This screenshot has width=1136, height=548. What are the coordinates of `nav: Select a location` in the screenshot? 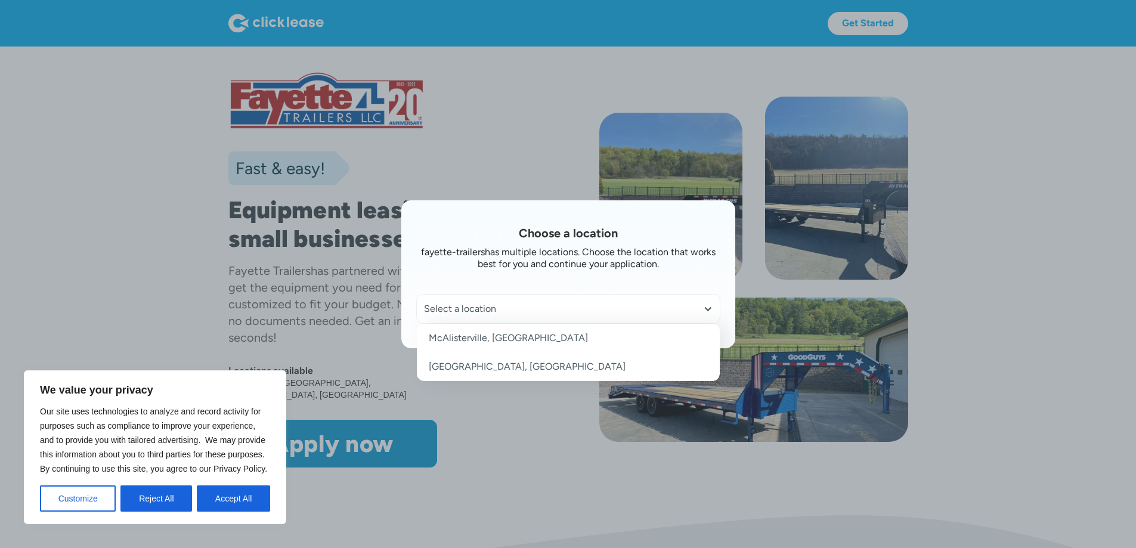 It's located at (568, 352).